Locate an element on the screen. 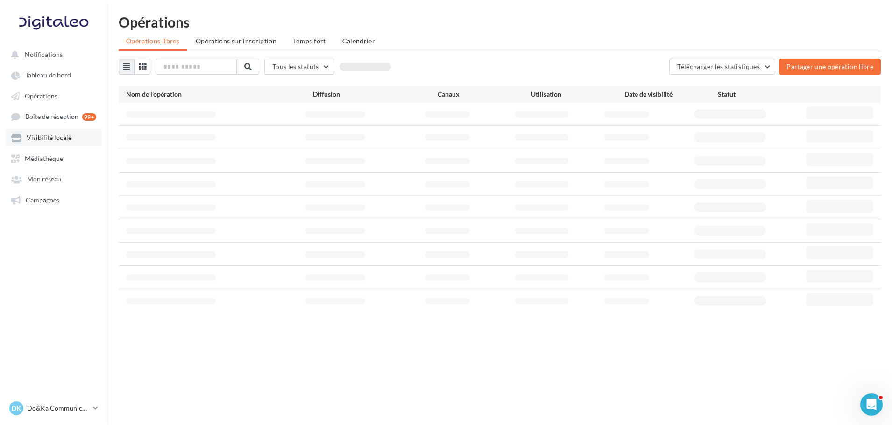  span: Boîte de réception is located at coordinates (52, 117).